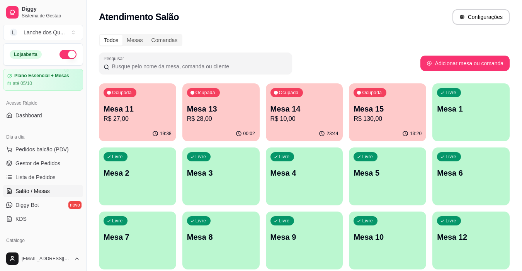 This screenshot has width=522, height=271. What do you see at coordinates (221, 176) in the screenshot?
I see `button: LivreMesa 3` at bounding box center [221, 176].